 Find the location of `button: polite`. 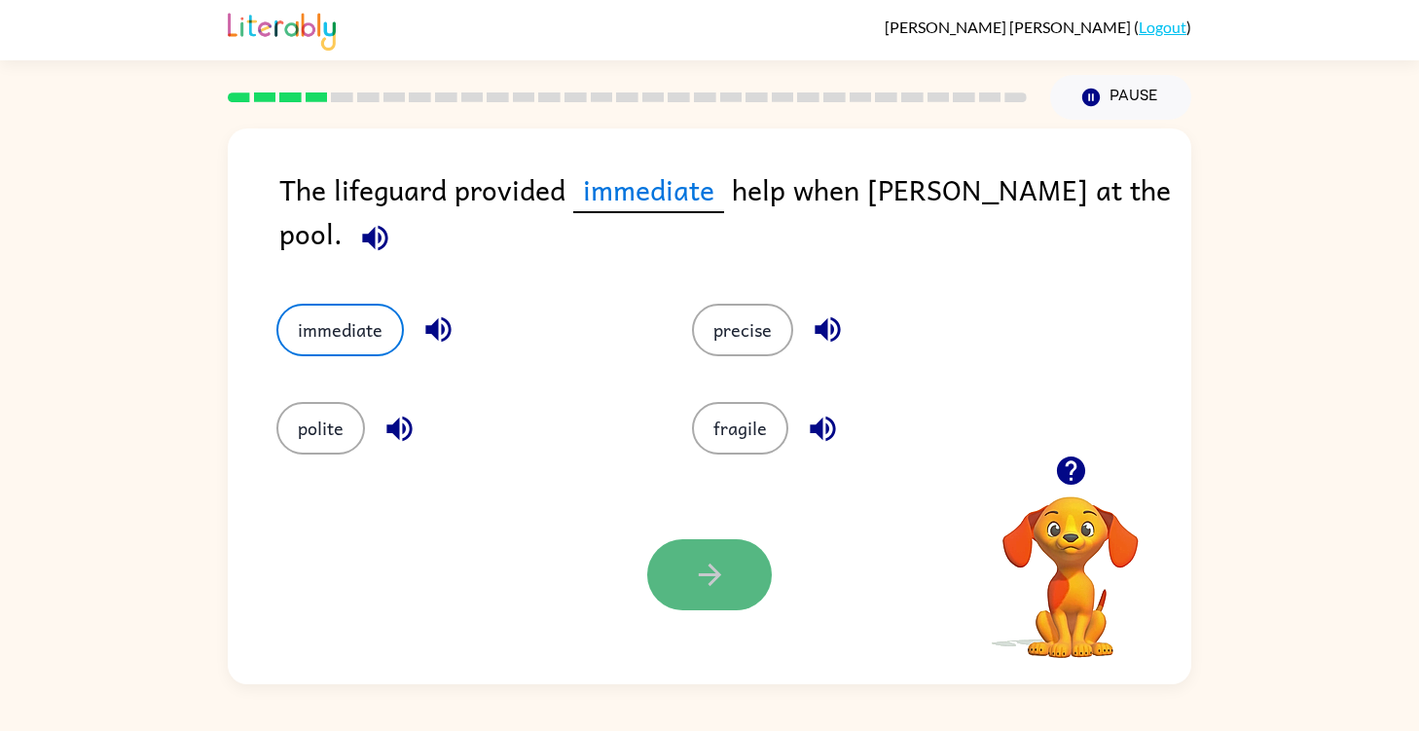

button: polite is located at coordinates (320, 428).